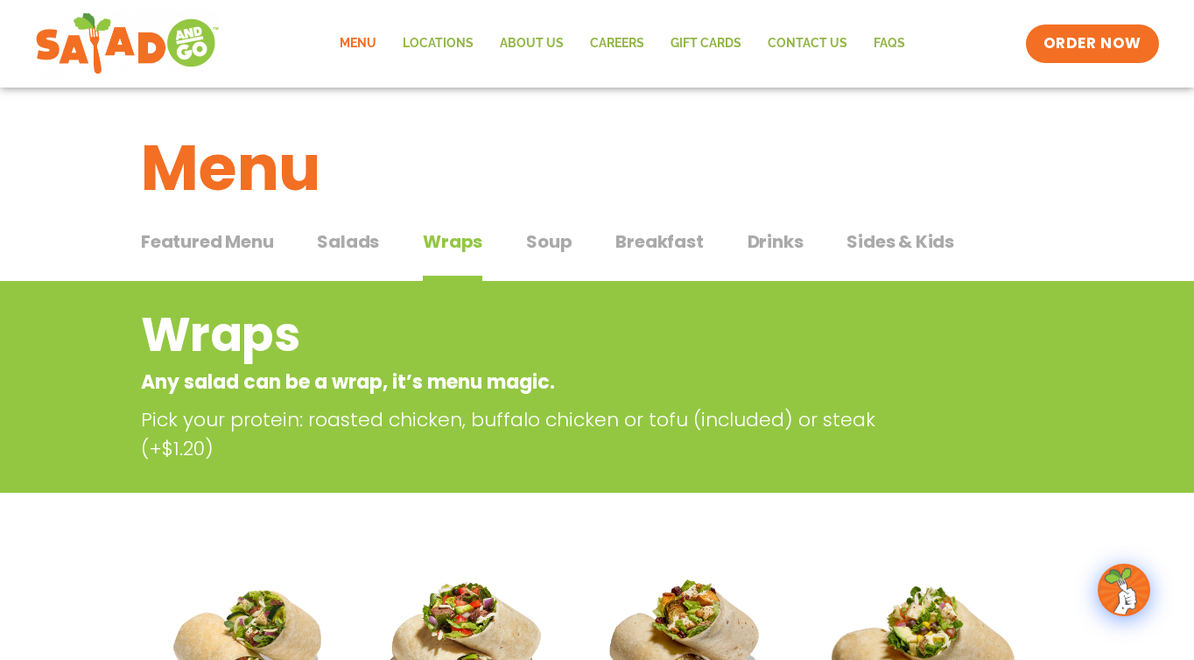 The height and width of the screenshot is (660, 1194). What do you see at coordinates (622, 44) in the screenshot?
I see `nav: Menu` at bounding box center [622, 44].